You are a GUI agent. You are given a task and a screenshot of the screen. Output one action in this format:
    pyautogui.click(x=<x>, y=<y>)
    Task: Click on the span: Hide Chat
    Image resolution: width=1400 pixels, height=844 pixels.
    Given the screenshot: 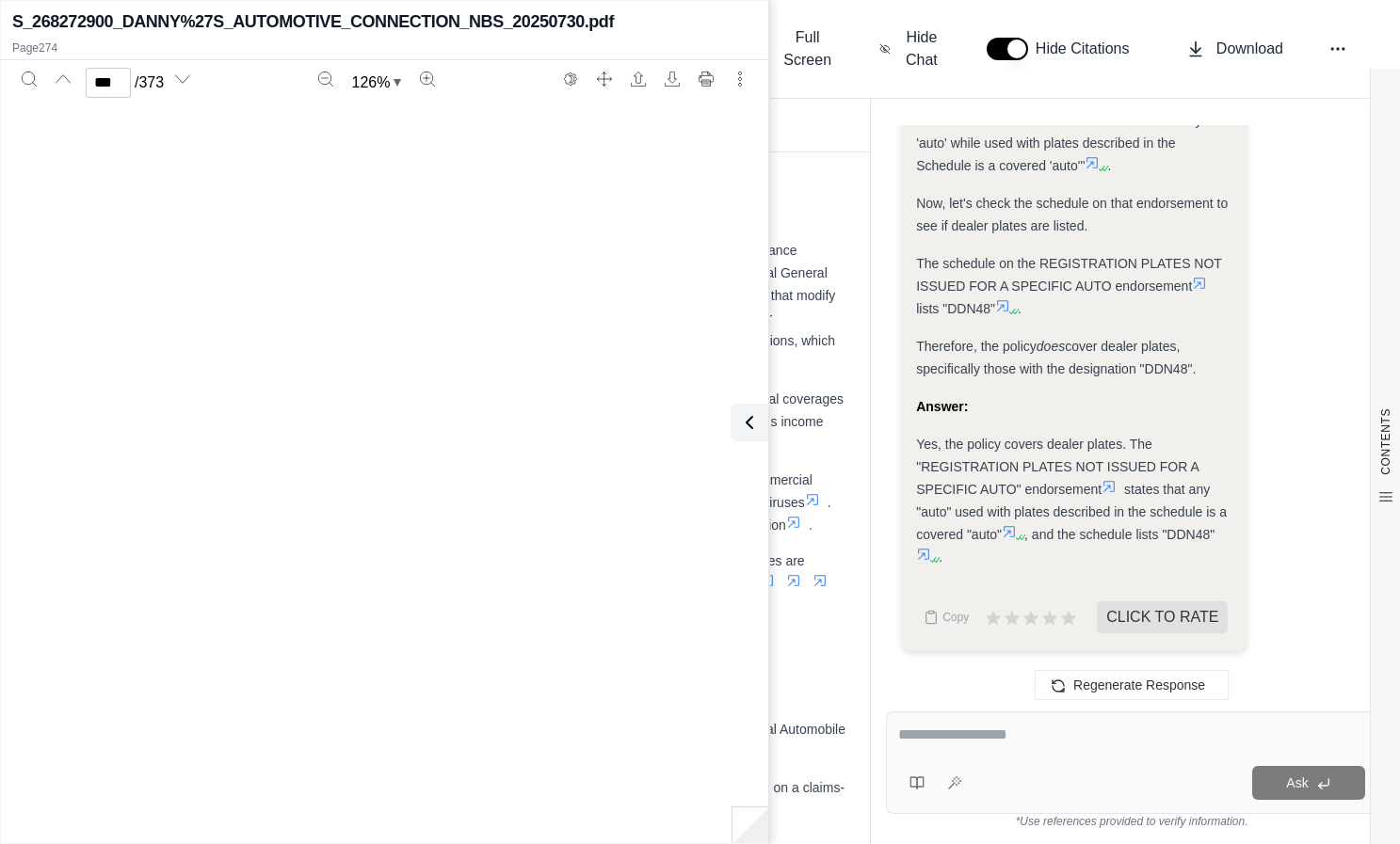 What is the action you would take?
    pyautogui.click(x=921, y=49)
    